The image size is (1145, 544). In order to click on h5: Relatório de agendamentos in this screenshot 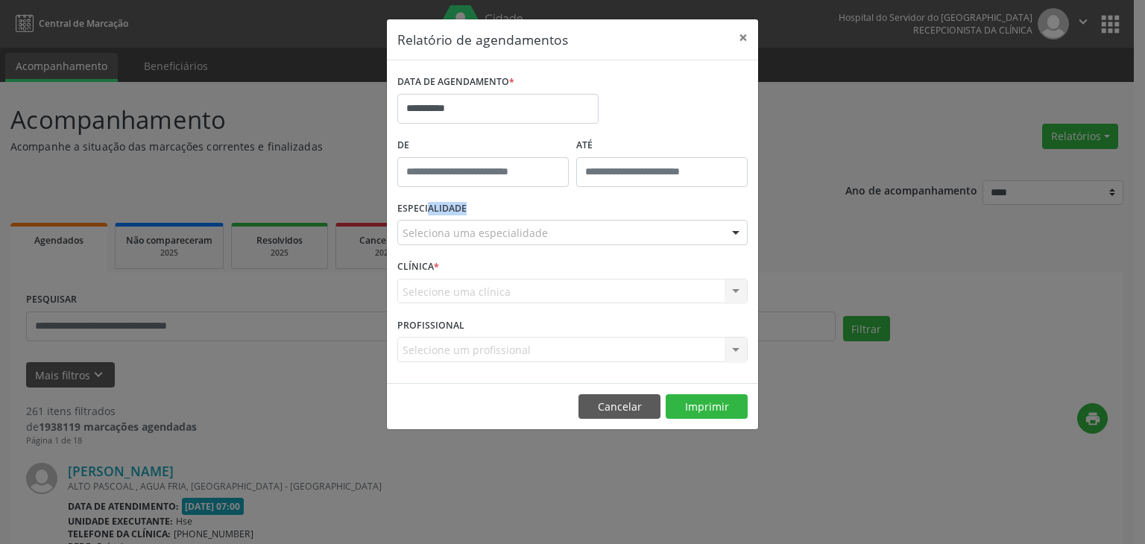, I will do `click(483, 40)`.